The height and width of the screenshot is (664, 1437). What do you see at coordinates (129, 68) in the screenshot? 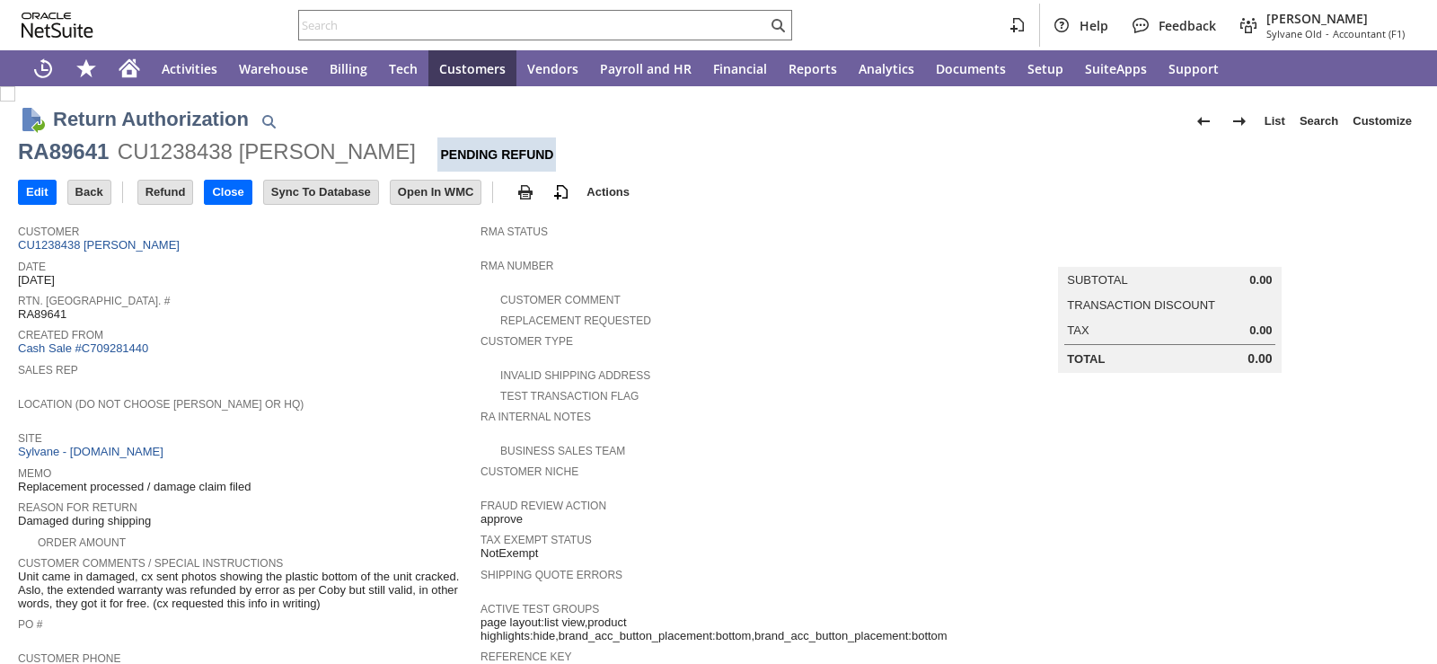
I see `svg: Home` at bounding box center [129, 68].